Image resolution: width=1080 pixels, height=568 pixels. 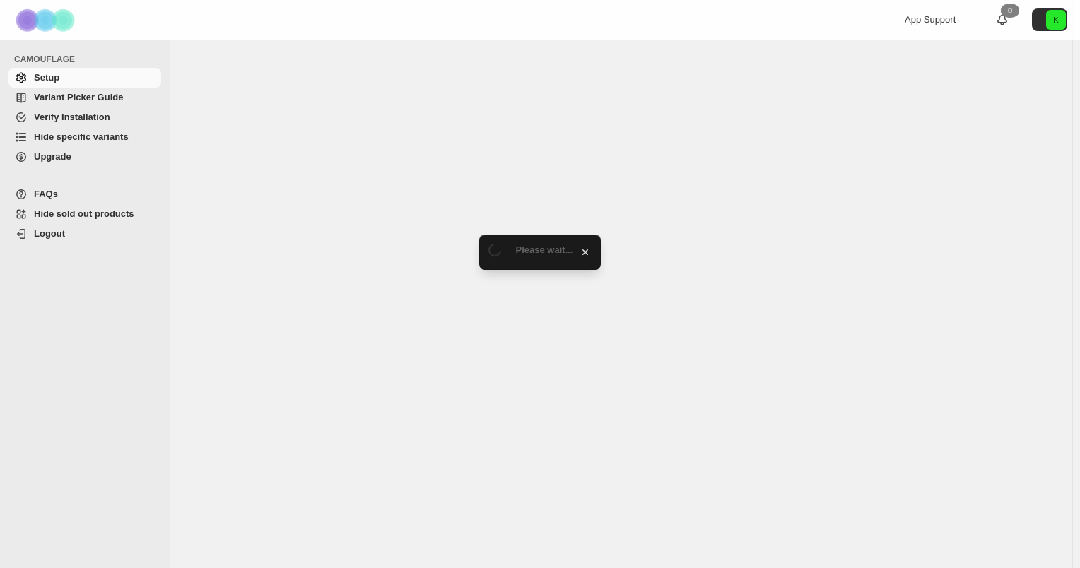 What do you see at coordinates (81, 136) in the screenshot?
I see `span: Hide specific variants` at bounding box center [81, 136].